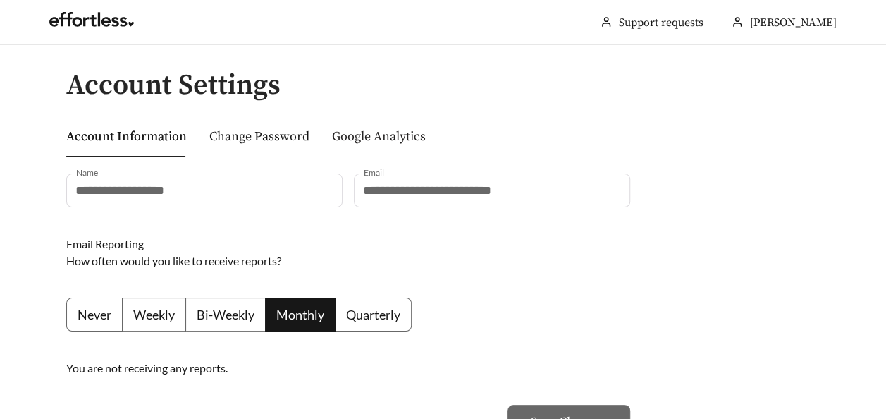 This screenshot has width=886, height=419. What do you see at coordinates (126, 136) in the screenshot?
I see `a: Account Information` at bounding box center [126, 136].